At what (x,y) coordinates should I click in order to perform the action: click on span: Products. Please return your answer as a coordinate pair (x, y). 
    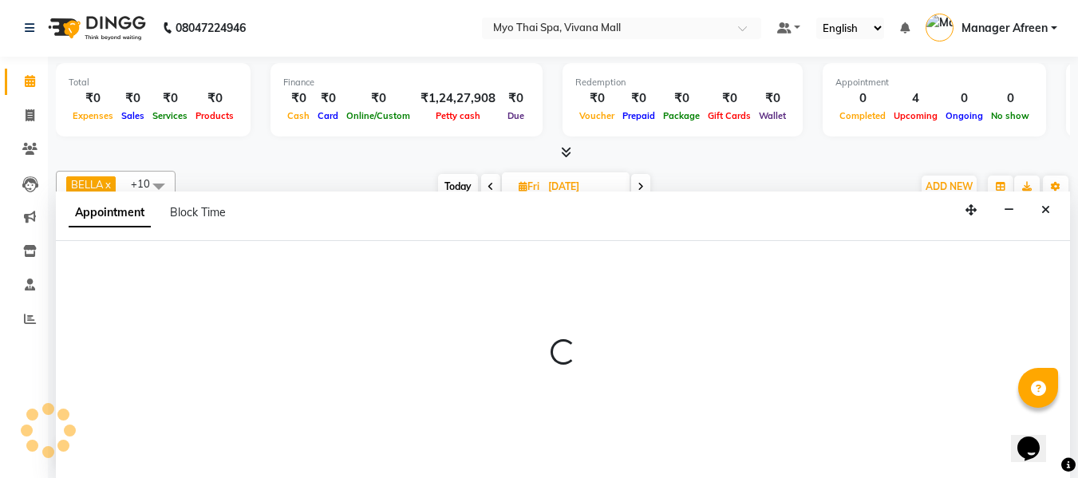
    Looking at the image, I should click on (215, 116).